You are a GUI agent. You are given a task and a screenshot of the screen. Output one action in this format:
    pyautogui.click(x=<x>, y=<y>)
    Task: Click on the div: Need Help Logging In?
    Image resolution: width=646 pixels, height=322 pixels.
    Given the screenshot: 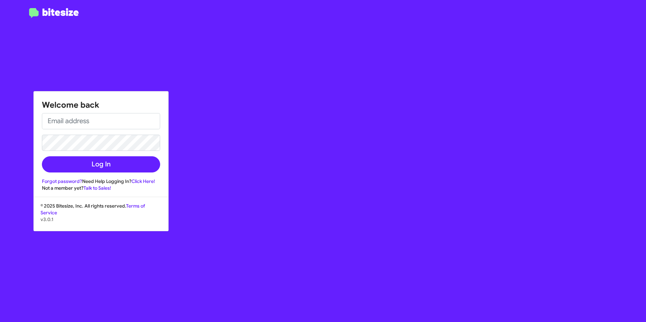 What is the action you would take?
    pyautogui.click(x=101, y=181)
    